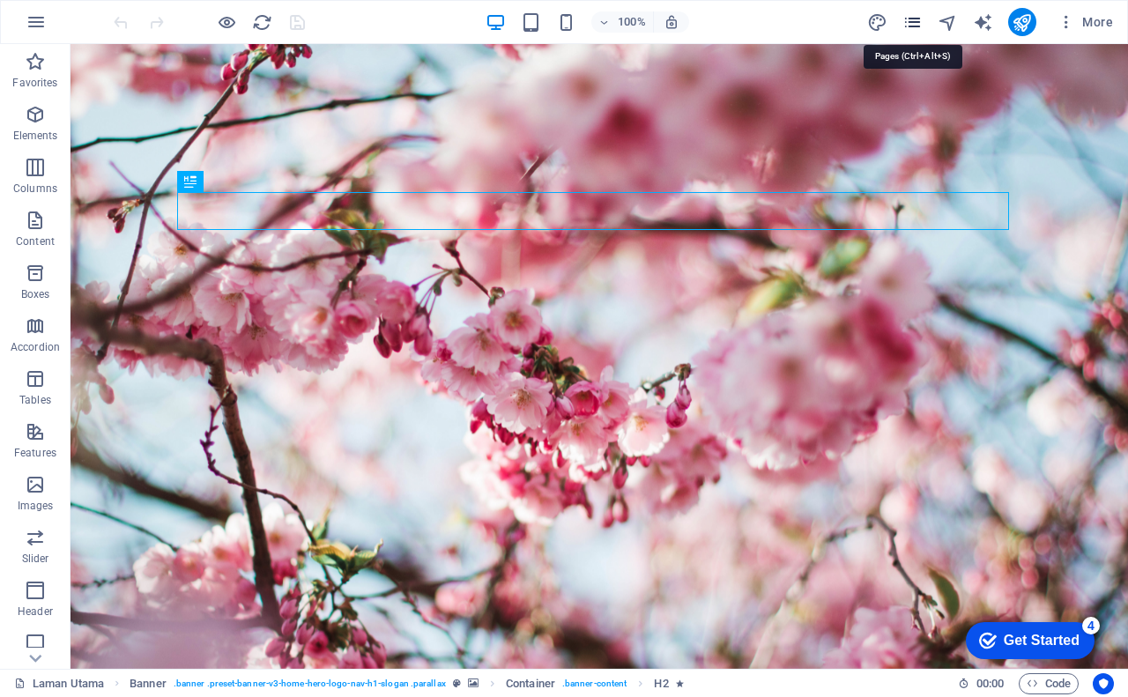 Image resolution: width=1128 pixels, height=697 pixels. I want to click on i: On resize automatically adjust zoom level to fit chosen device., so click(671, 22).